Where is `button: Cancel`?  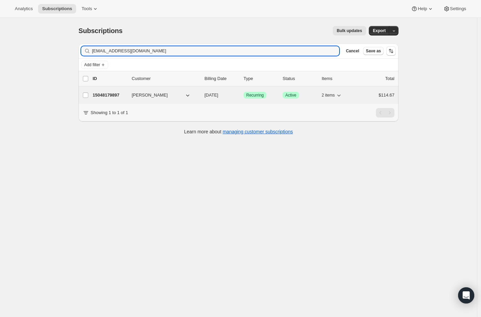 button: Cancel is located at coordinates (353, 51).